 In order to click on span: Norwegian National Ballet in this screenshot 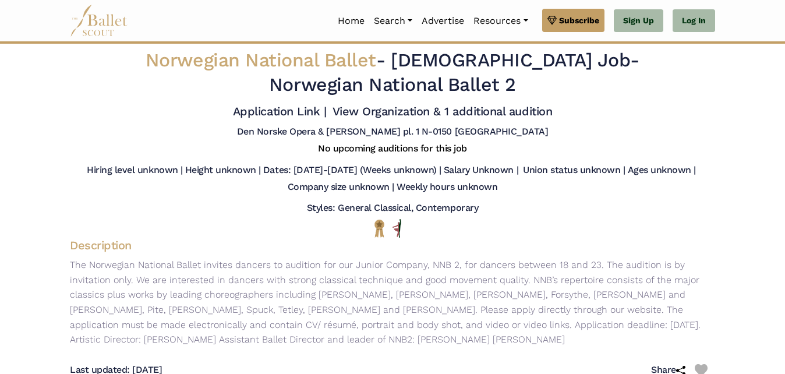, I will do `click(261, 60)`.